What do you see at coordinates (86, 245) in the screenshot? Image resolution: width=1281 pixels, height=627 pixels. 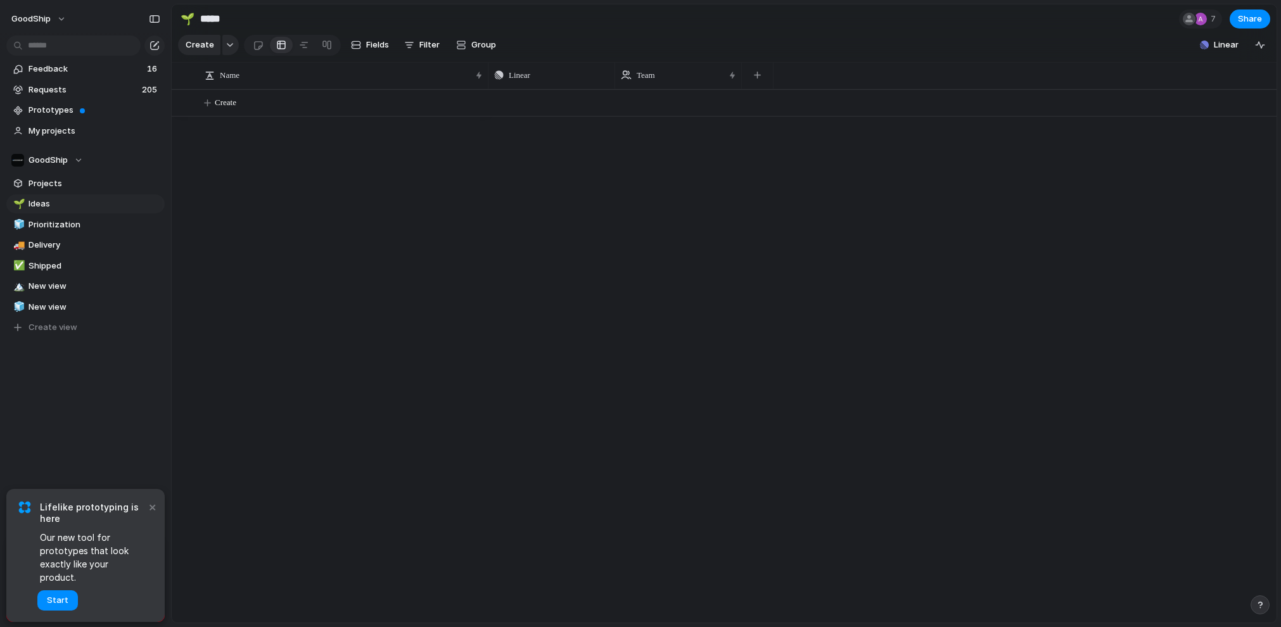 I see `div: 🚚Delivery` at bounding box center [86, 245].